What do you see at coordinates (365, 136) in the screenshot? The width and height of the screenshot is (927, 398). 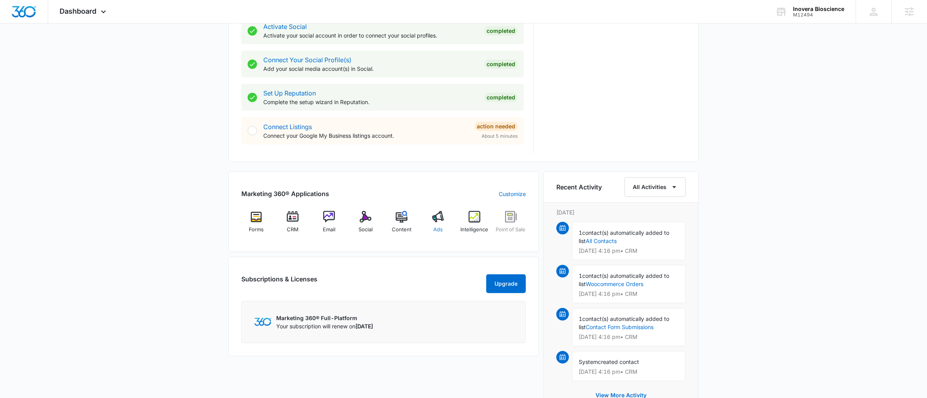 I see `p: Connect your Google My Business listings account.` at bounding box center [365, 136].